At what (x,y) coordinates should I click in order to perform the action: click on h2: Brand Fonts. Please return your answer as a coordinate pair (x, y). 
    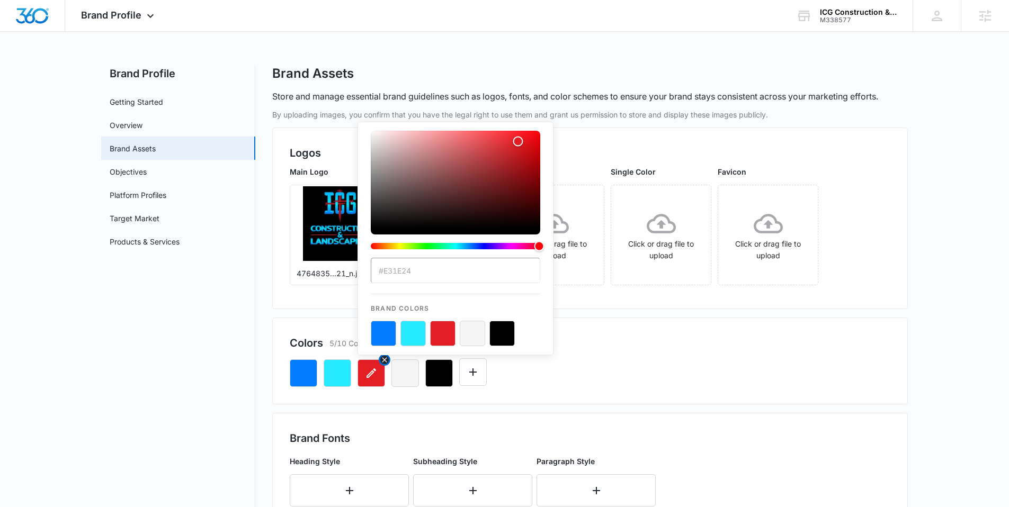
    Looking at the image, I should click on (590, 439).